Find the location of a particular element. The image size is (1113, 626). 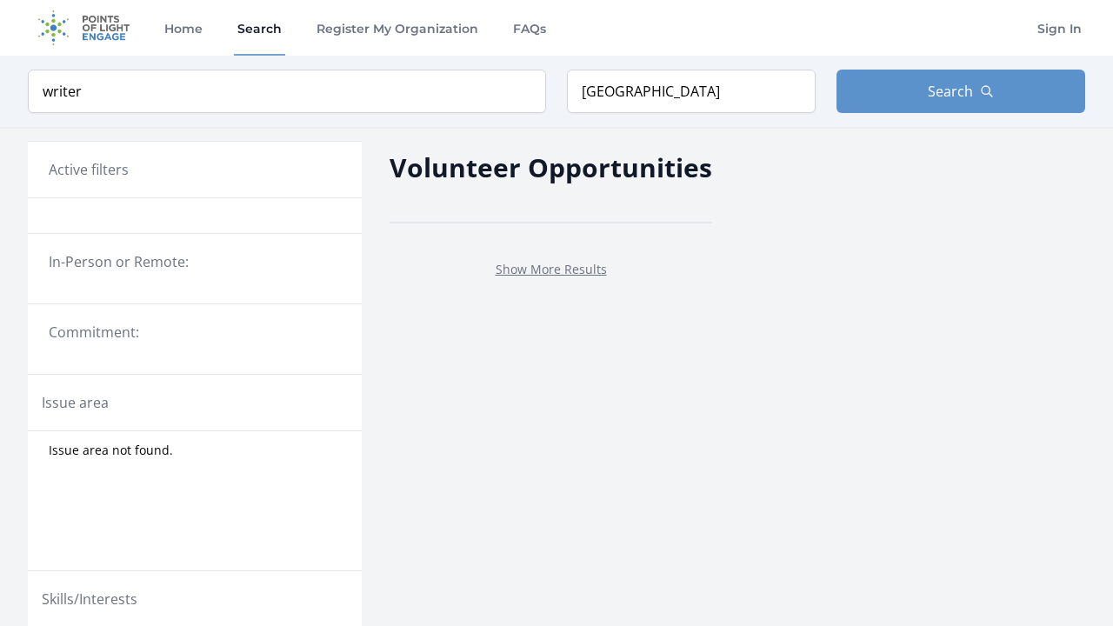

legend: Skills/Interests is located at coordinates (90, 599).